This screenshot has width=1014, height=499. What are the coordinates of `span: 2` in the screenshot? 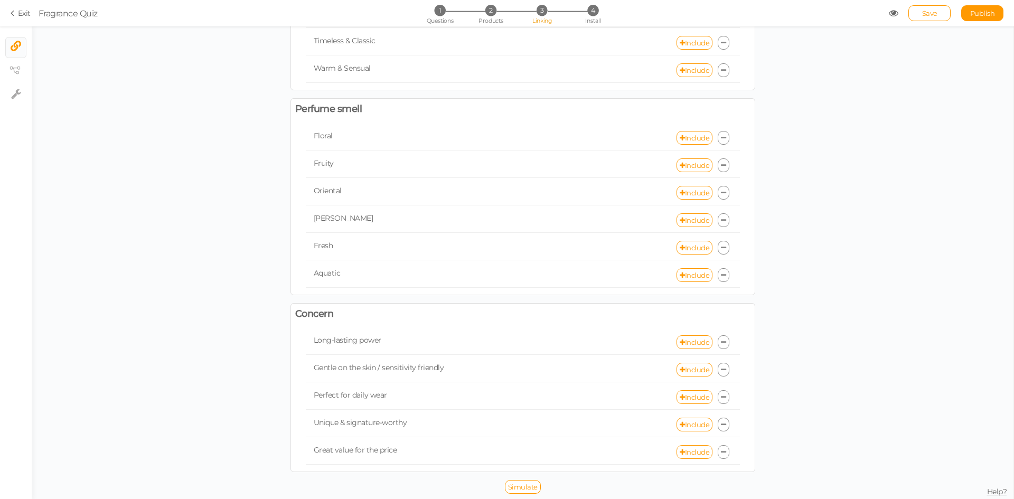 It's located at (491, 10).